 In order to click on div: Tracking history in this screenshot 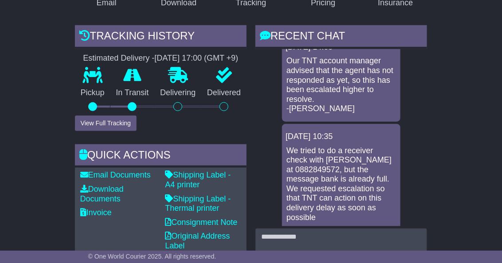, I will do `click(160, 37)`.